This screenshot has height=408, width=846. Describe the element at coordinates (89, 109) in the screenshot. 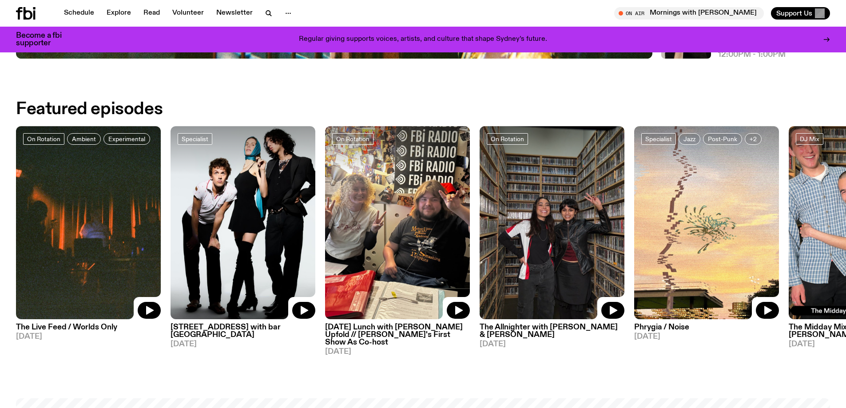

I see `h2: Featured episodes` at that location.